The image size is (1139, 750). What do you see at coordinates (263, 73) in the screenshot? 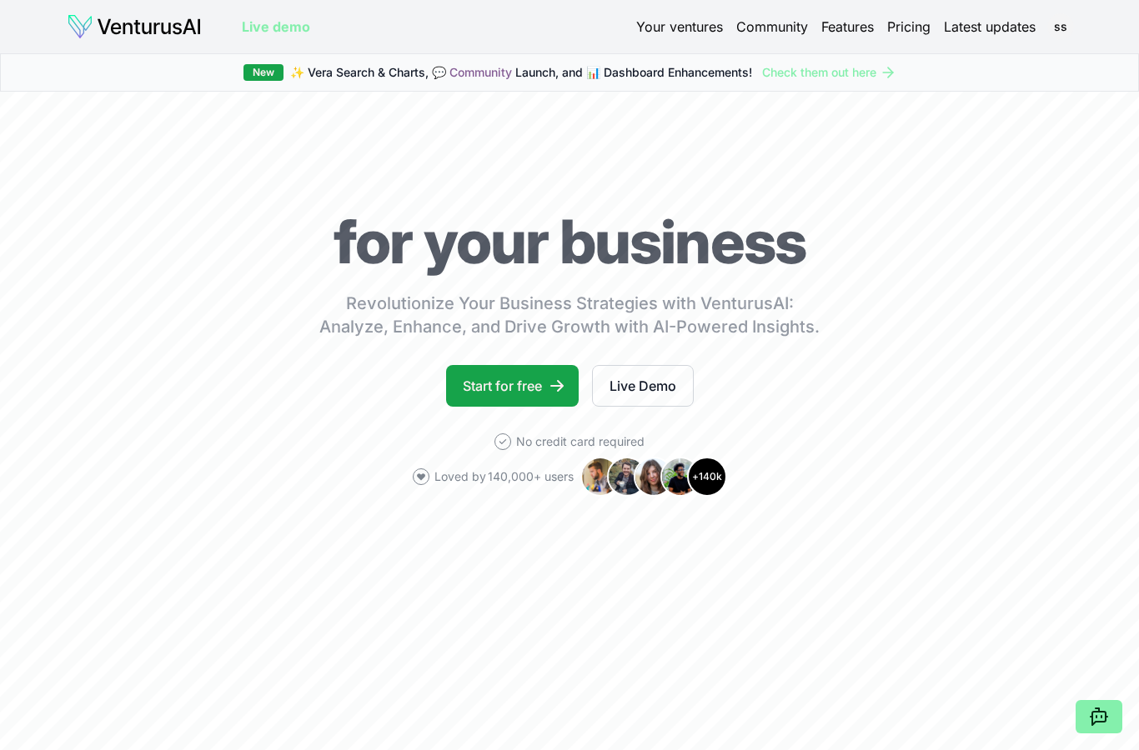
I see `div: New` at bounding box center [263, 73].